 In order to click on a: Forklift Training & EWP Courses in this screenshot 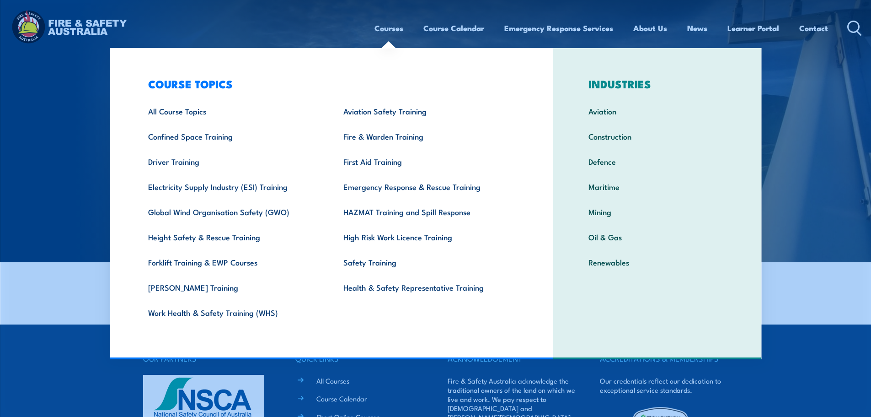, I will do `click(231, 262)`.